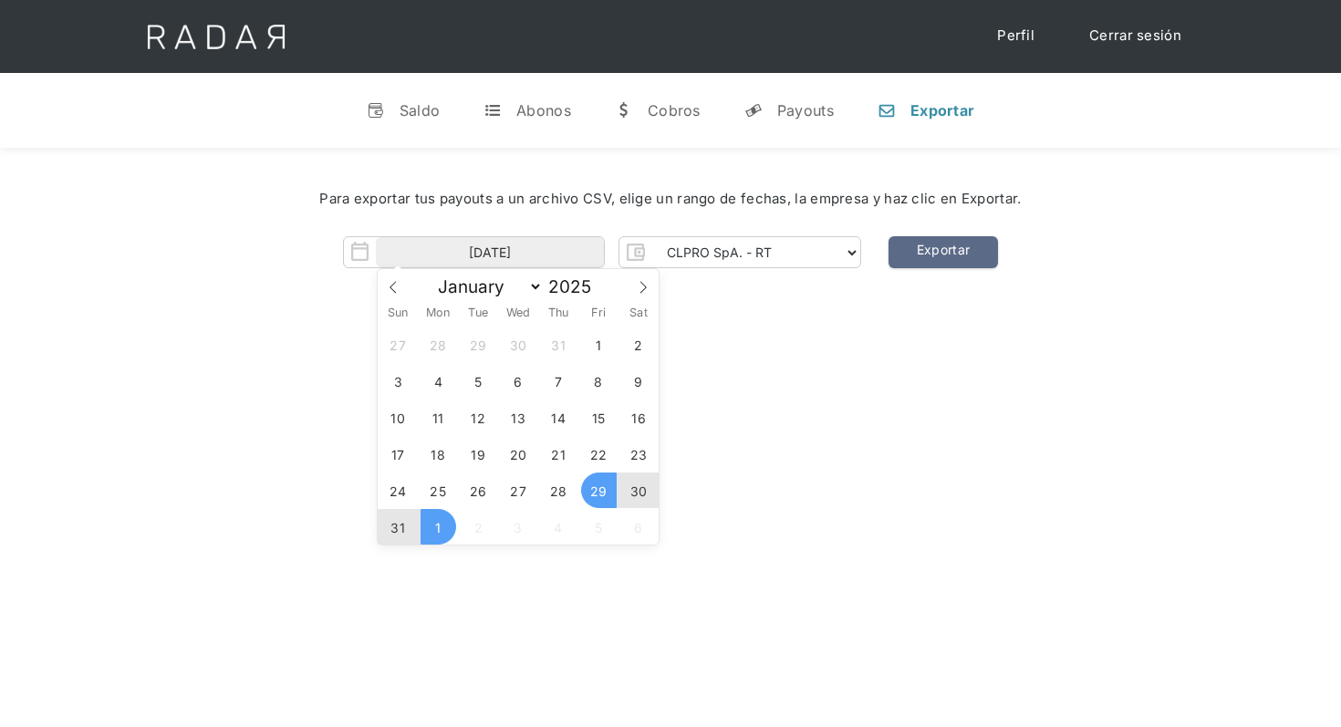  What do you see at coordinates (598, 344) in the screenshot?
I see `span: August 1, 2025` at bounding box center [598, 344].